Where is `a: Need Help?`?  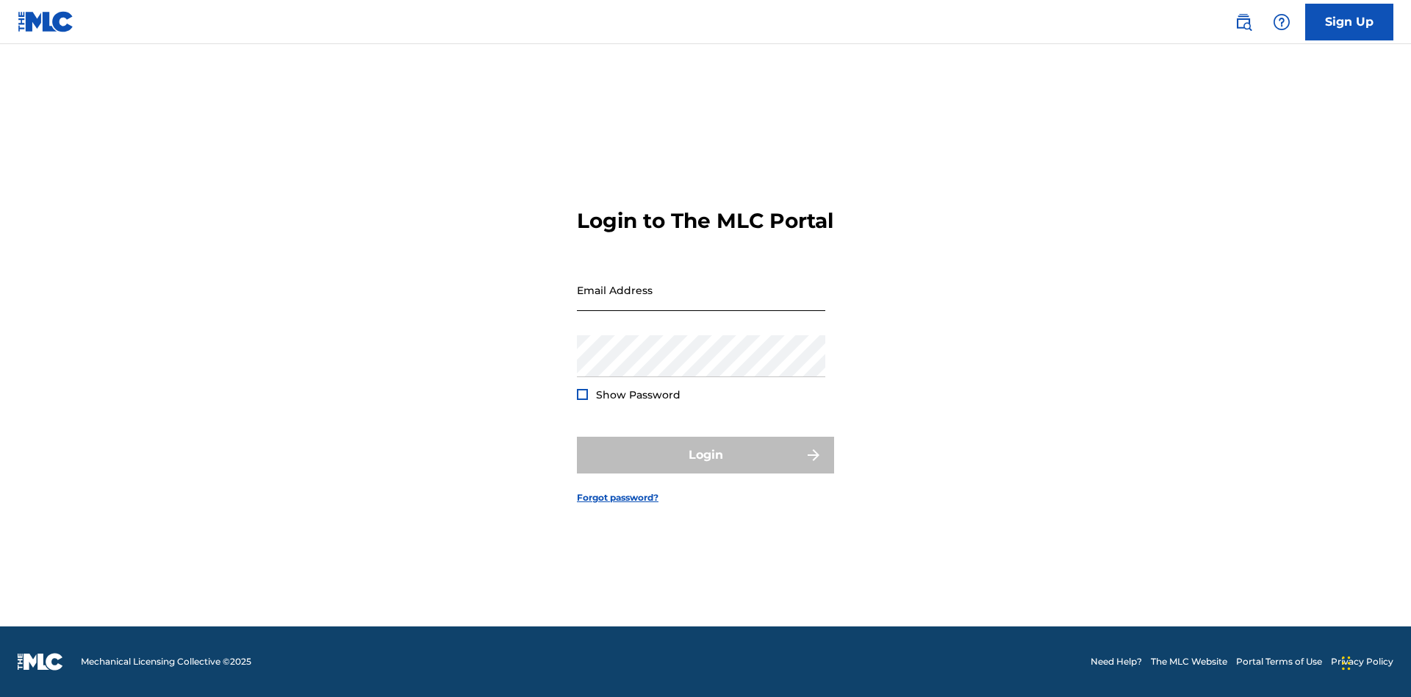 a: Need Help? is located at coordinates (1116, 661).